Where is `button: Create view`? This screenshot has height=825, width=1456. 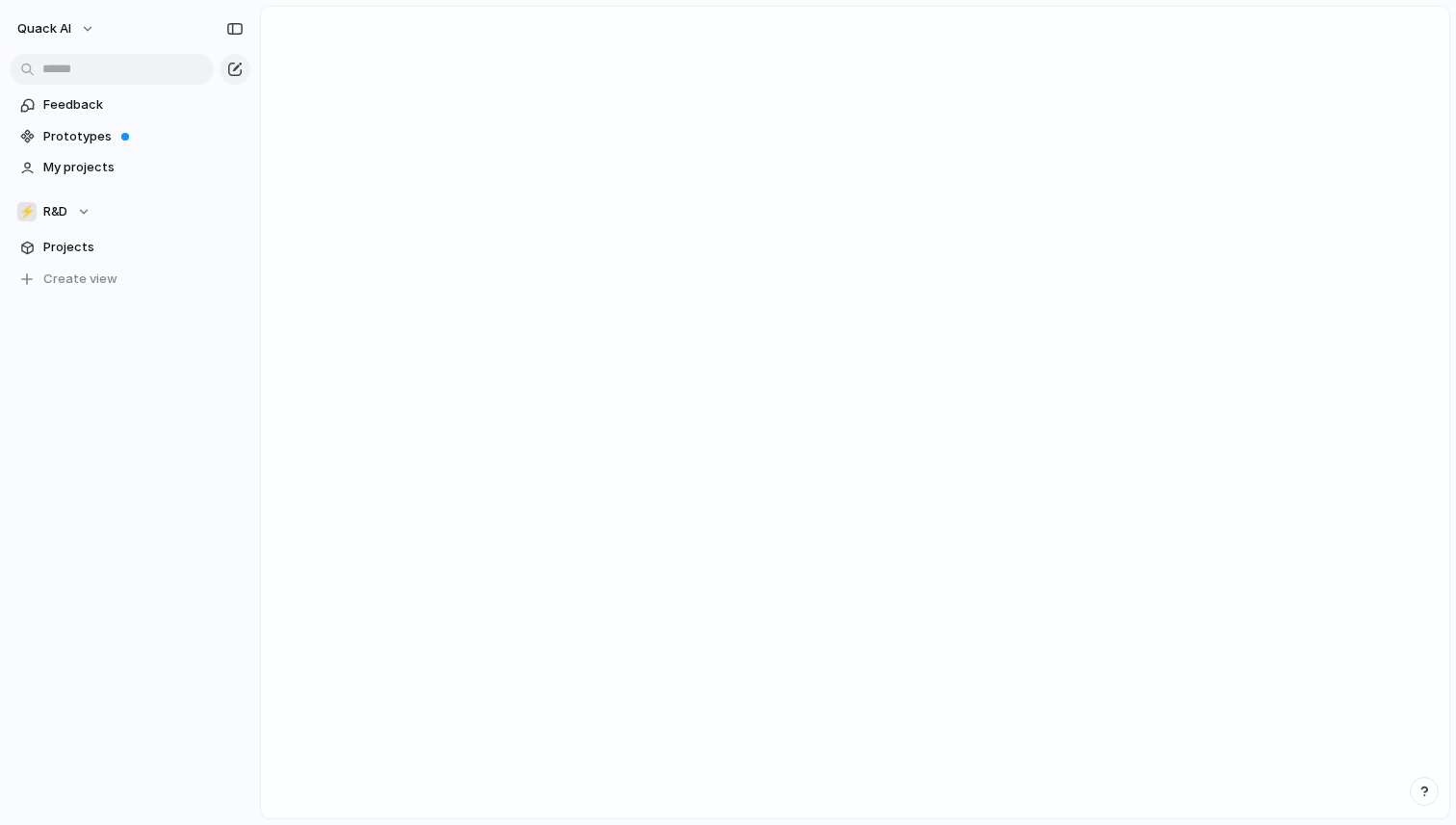
button: Create view is located at coordinates (130, 279).